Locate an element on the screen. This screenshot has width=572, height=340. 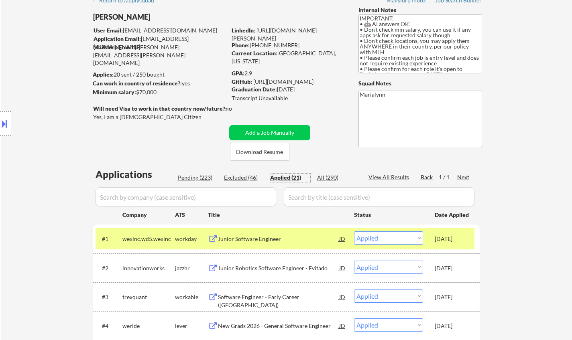
div: weride is located at coordinates (148, 326).